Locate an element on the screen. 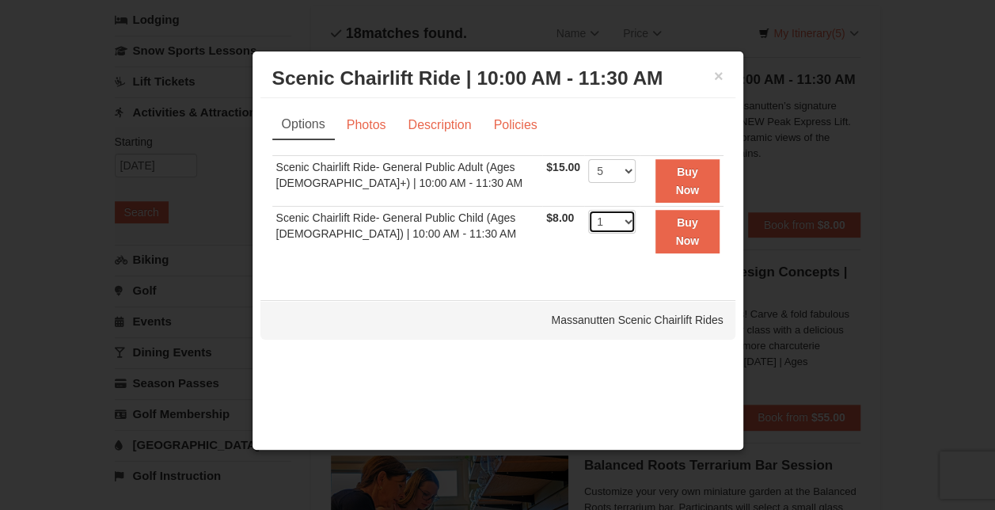 The height and width of the screenshot is (510, 995). span: $8.00 is located at coordinates (559, 218).